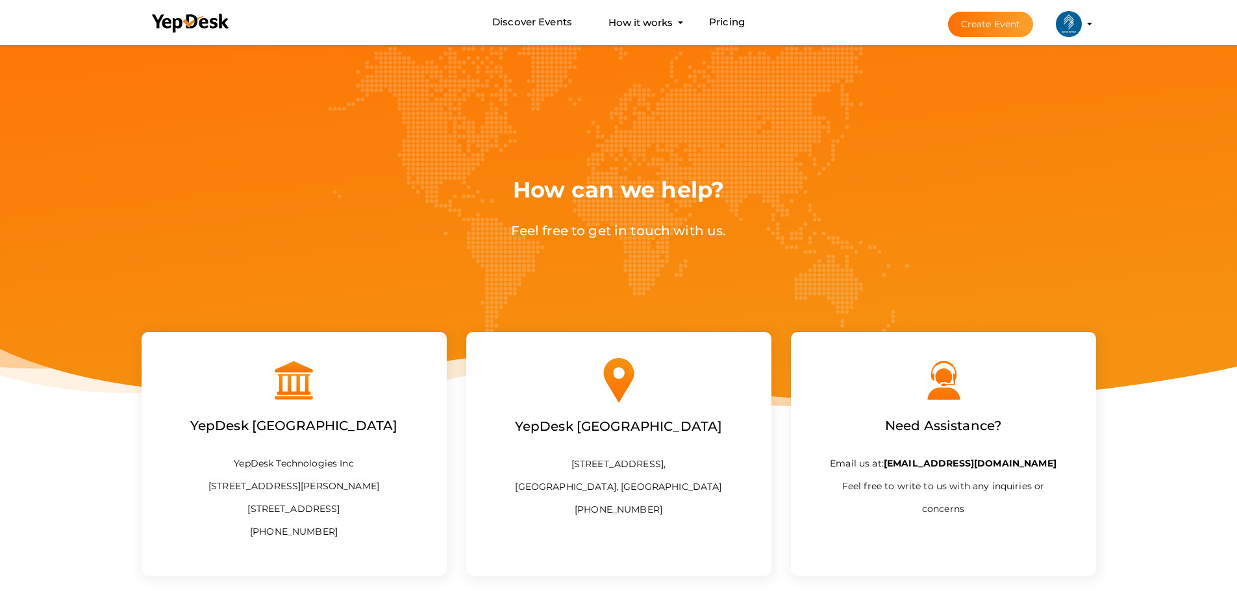 The image size is (1237, 614). What do you see at coordinates (619, 380) in the screenshot?
I see `img: location.svg` at bounding box center [619, 380].